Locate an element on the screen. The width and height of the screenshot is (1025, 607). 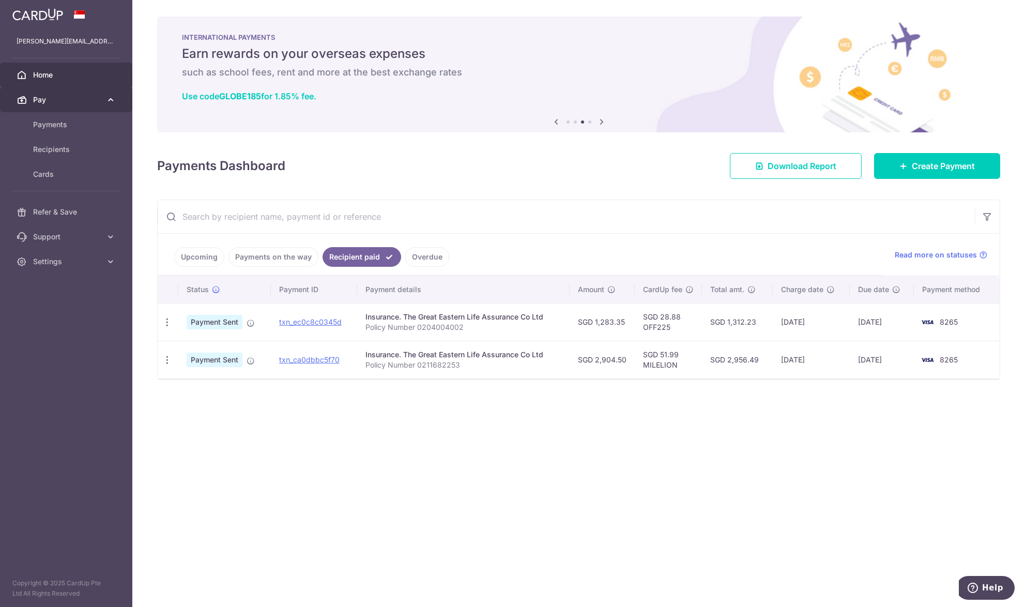
img: International Payment Banner is located at coordinates (578, 74).